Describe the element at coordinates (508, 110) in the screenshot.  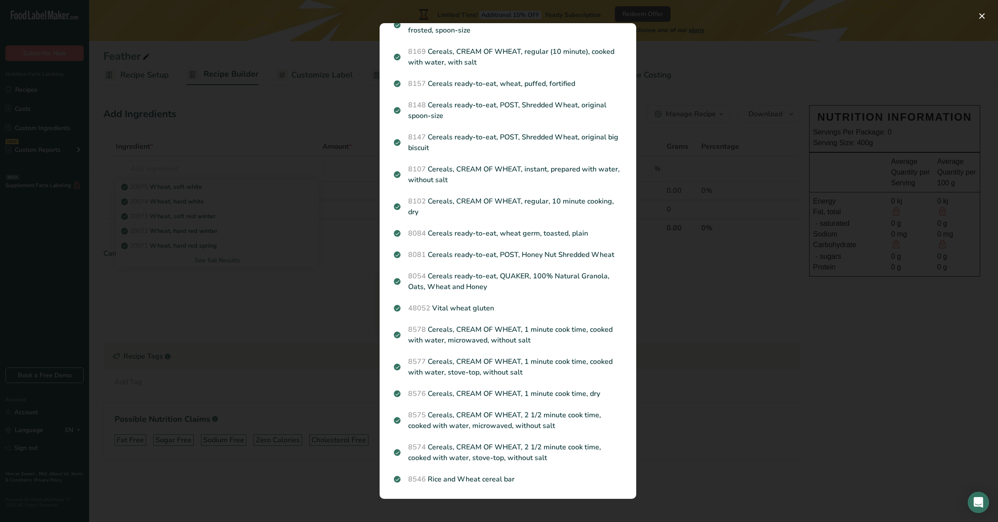
I see `p: Cereals ready-to-eat, POST, Shredded Wheat, original spoon-size` at that location.